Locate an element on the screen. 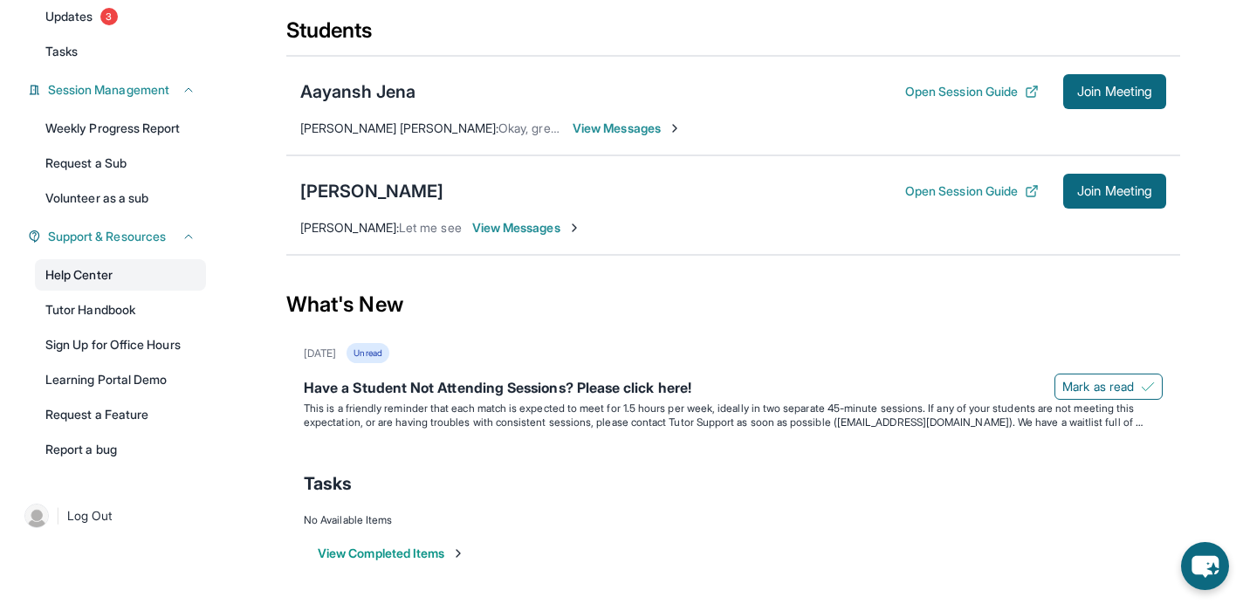 The image size is (1243, 604). span: Updates is located at coordinates (69, 17).